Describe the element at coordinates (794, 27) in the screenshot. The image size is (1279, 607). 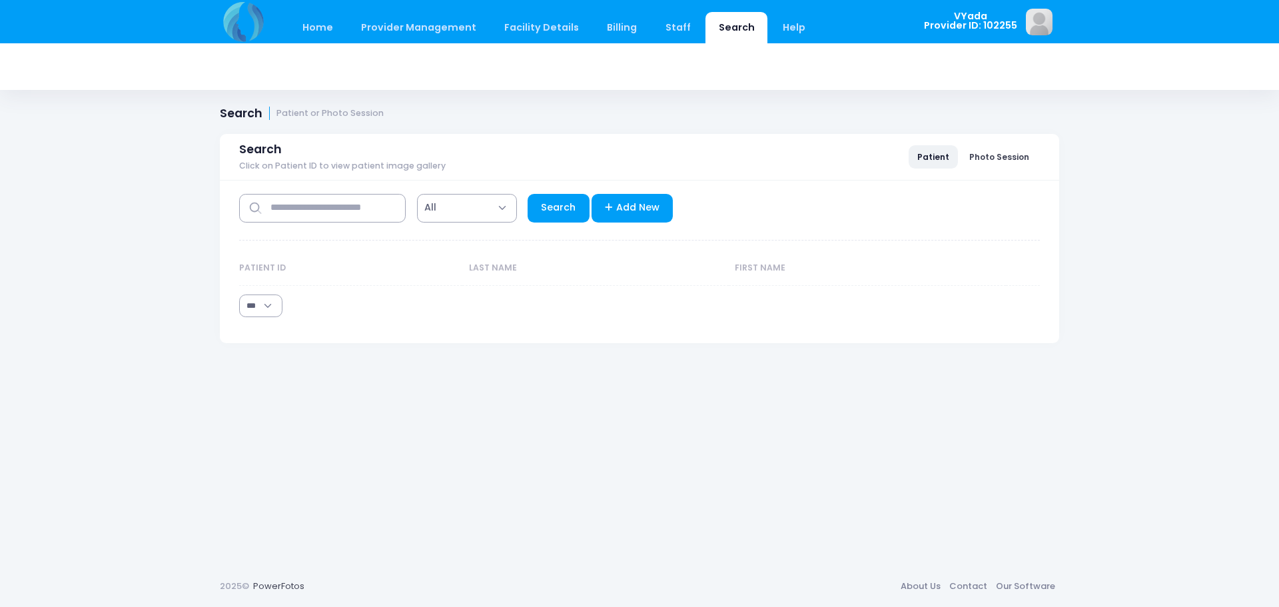
I see `a: Help` at that location.